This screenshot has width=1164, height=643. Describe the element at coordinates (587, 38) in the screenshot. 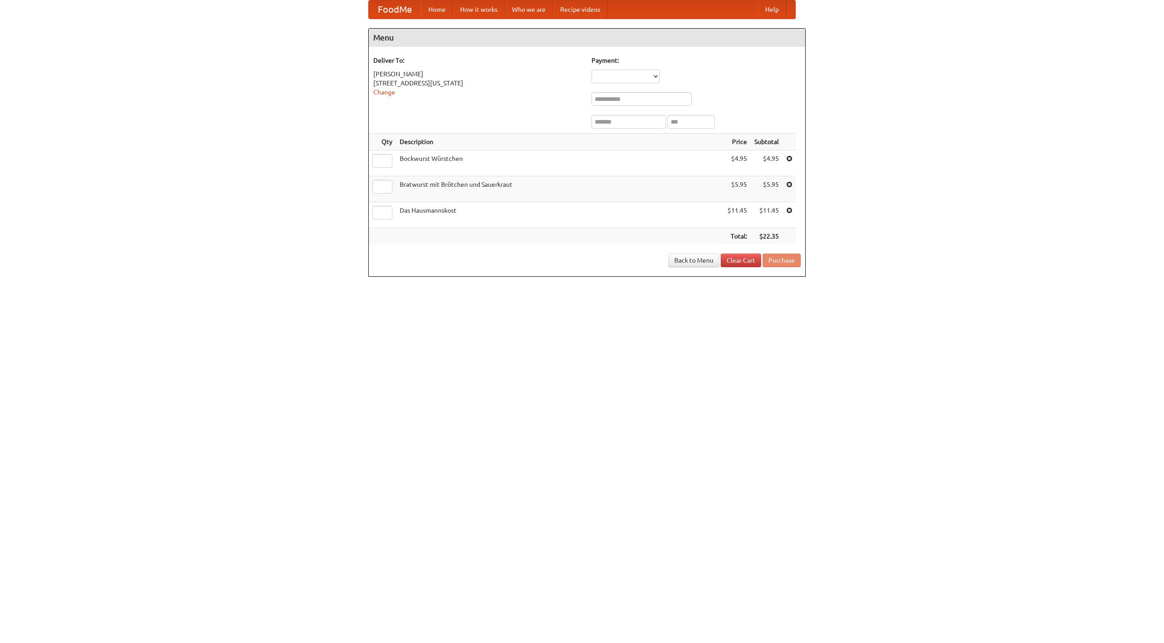

I see `h4: Menu` at that location.